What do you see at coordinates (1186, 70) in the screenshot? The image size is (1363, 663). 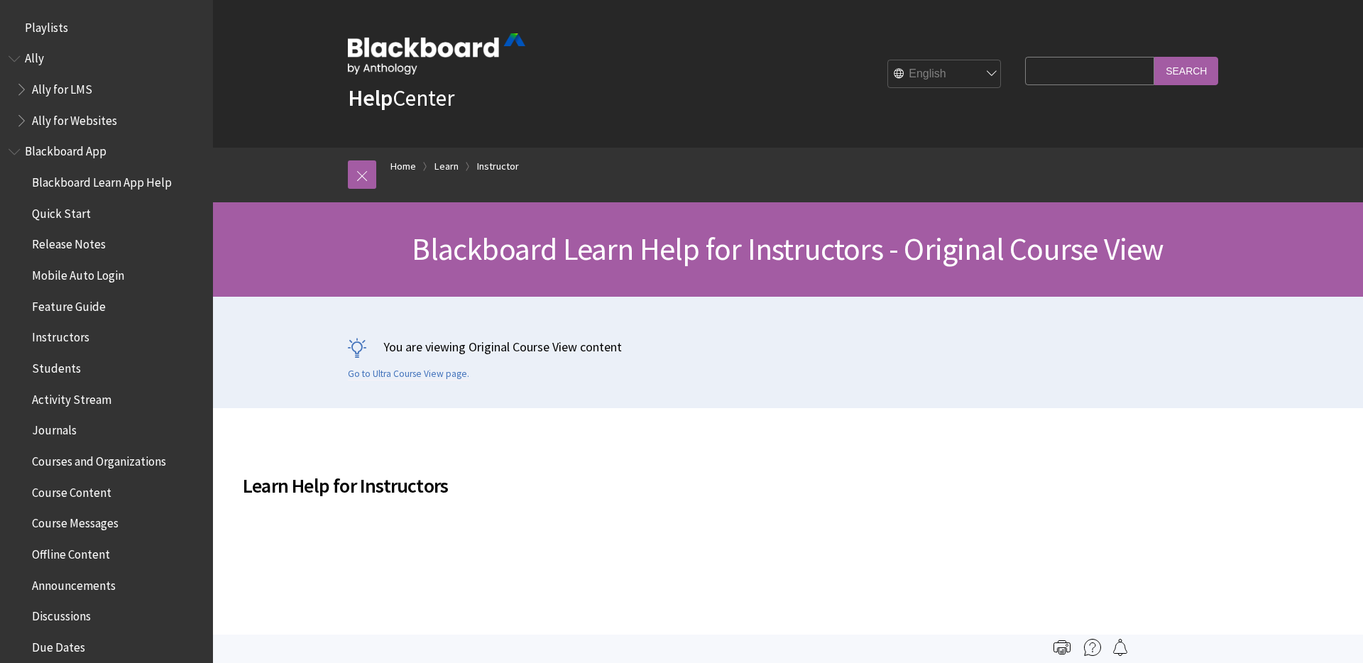 I see `input: Search` at bounding box center [1186, 70].